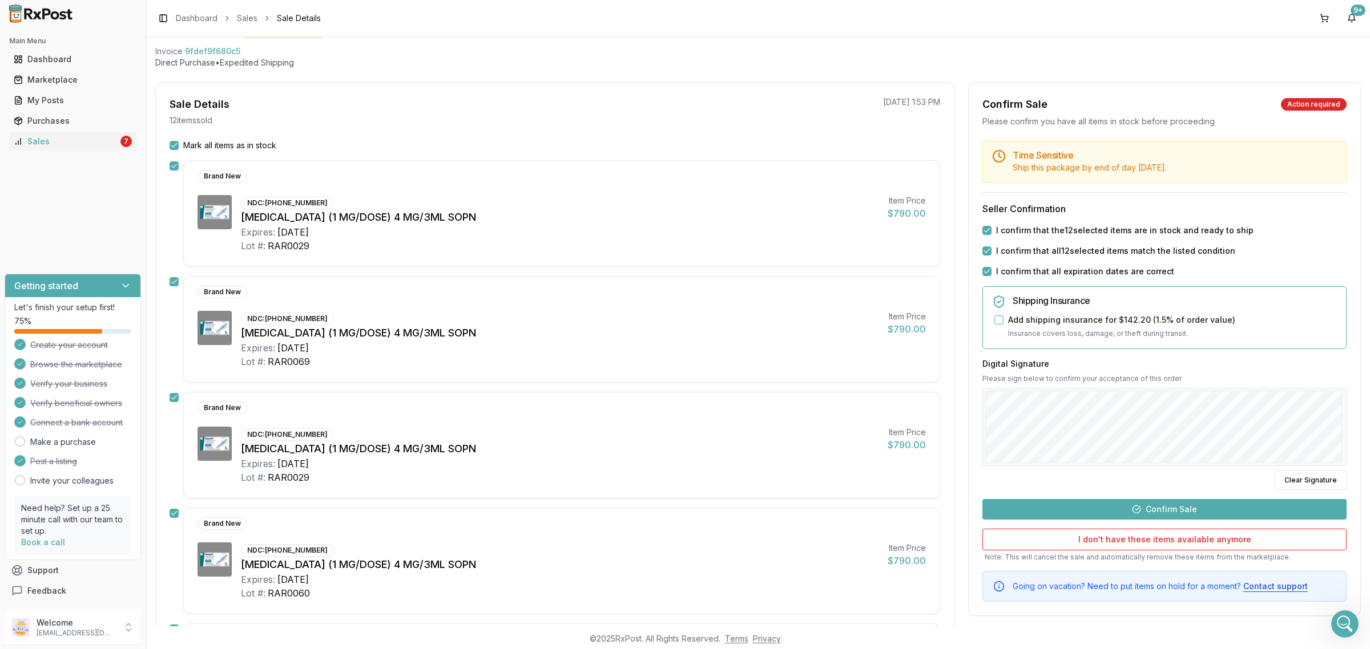 This screenshot has width=1370, height=649. What do you see at coordinates (76, 423) in the screenshot?
I see `span: Connect a bank account` at bounding box center [76, 423].